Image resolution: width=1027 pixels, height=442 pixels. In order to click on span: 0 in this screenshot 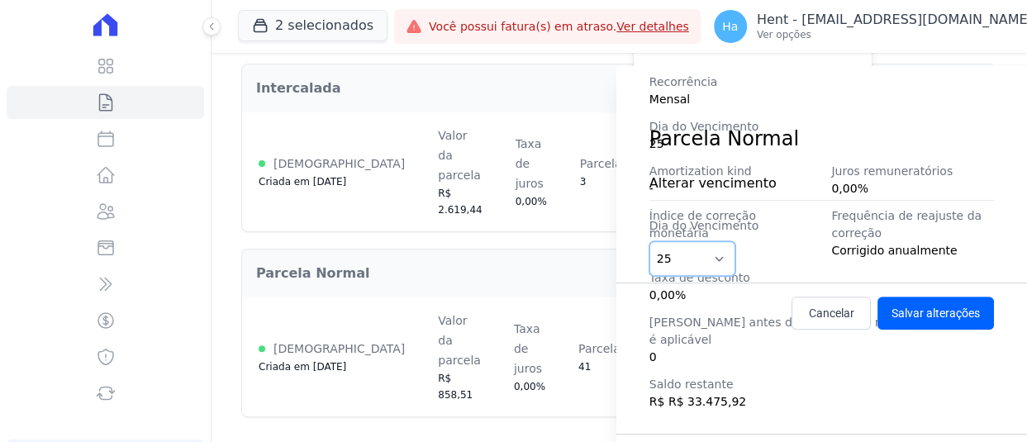, I will do `click(821, 357)`.